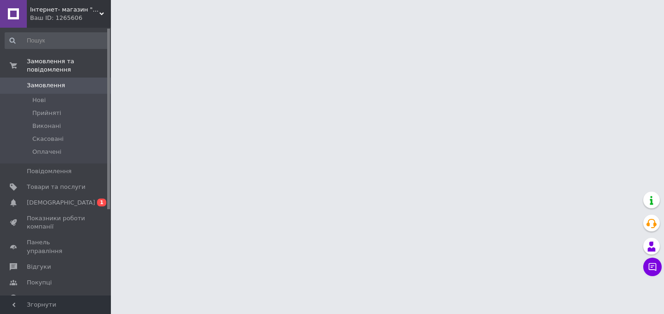 The height and width of the screenshot is (314, 664). What do you see at coordinates (48, 139) in the screenshot?
I see `span: Скасовані` at bounding box center [48, 139].